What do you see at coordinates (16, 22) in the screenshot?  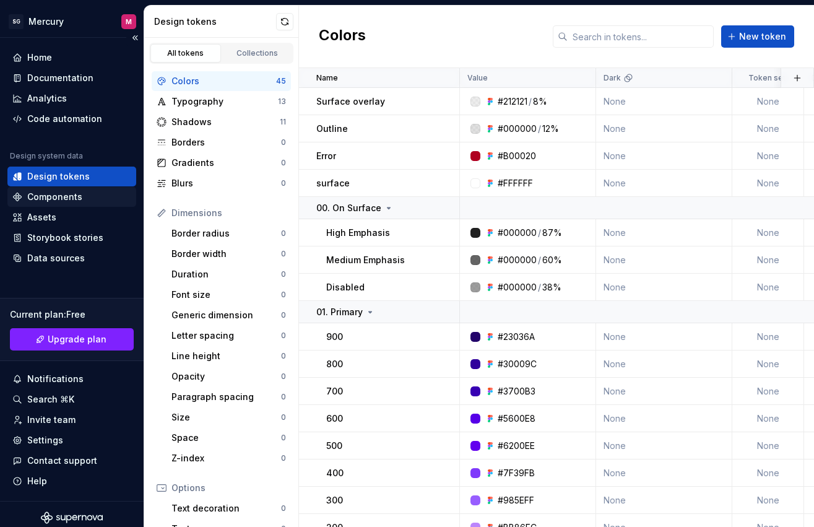 I see `div: SG` at bounding box center [16, 22].